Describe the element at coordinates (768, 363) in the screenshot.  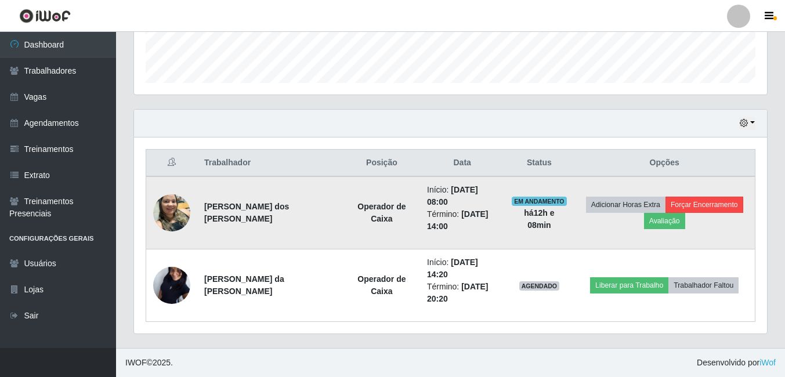
I see `a: iWof` at that location.